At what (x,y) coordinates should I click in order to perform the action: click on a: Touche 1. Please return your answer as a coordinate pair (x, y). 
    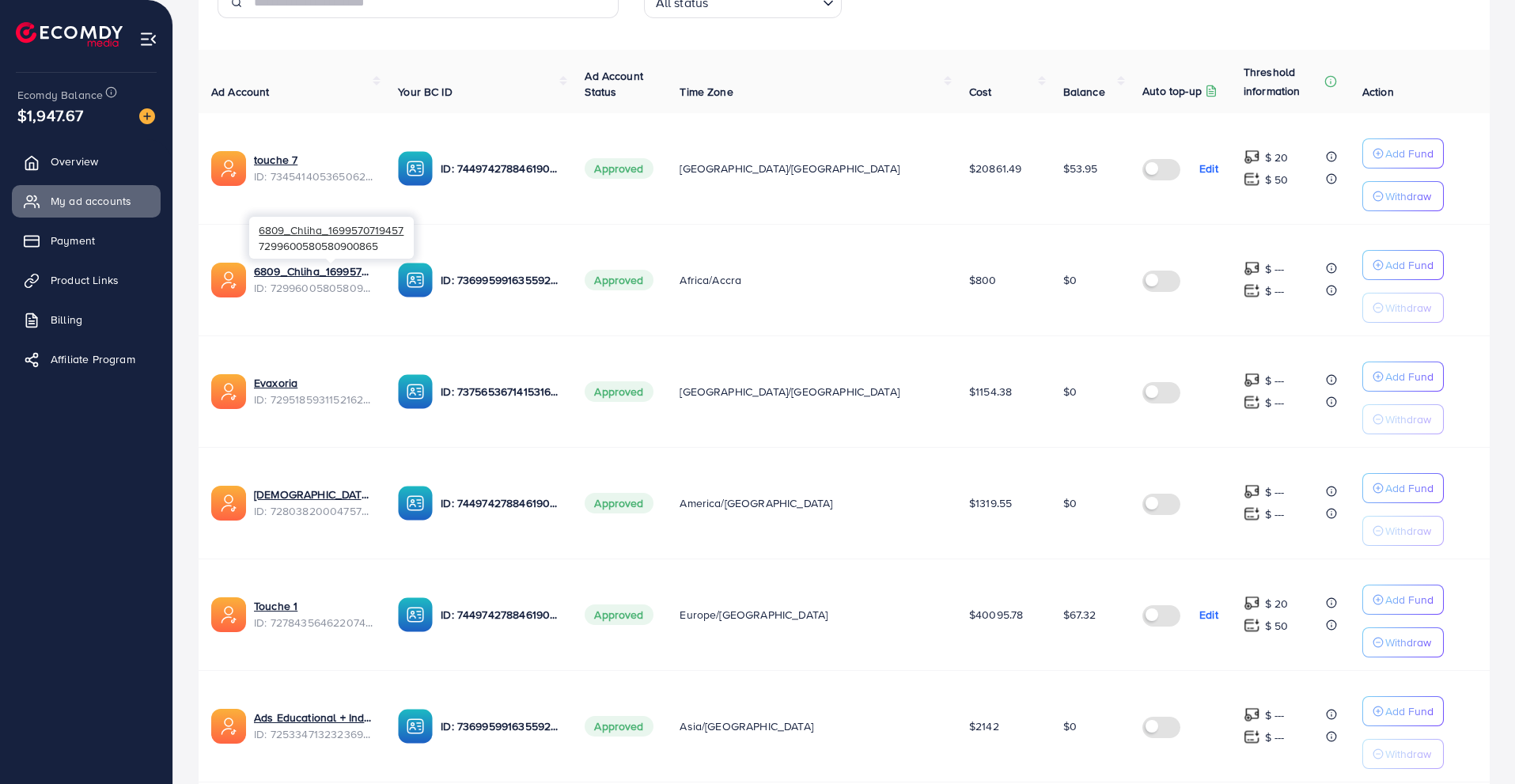
    Looking at the image, I should click on (314, 606).